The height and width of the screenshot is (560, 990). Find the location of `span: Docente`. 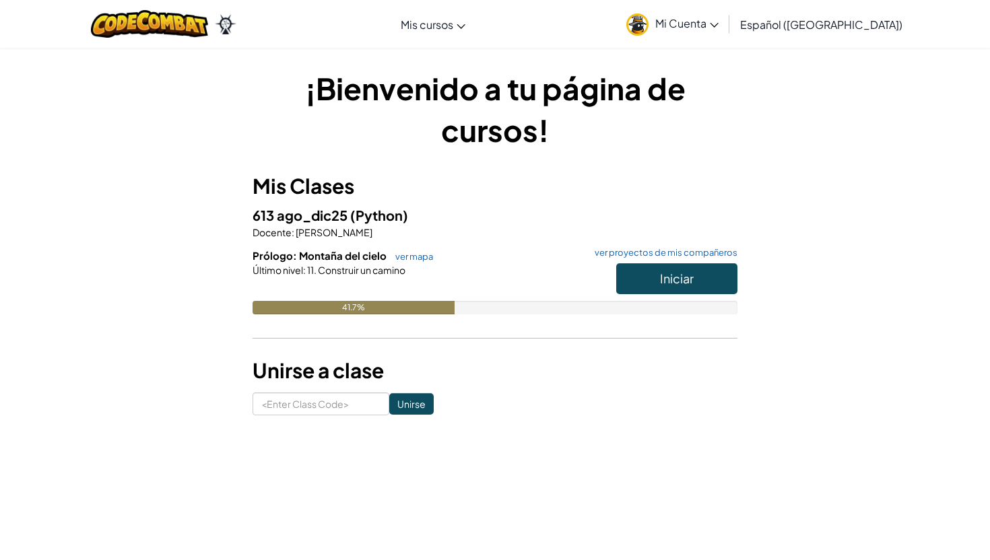

span: Docente is located at coordinates (272, 232).